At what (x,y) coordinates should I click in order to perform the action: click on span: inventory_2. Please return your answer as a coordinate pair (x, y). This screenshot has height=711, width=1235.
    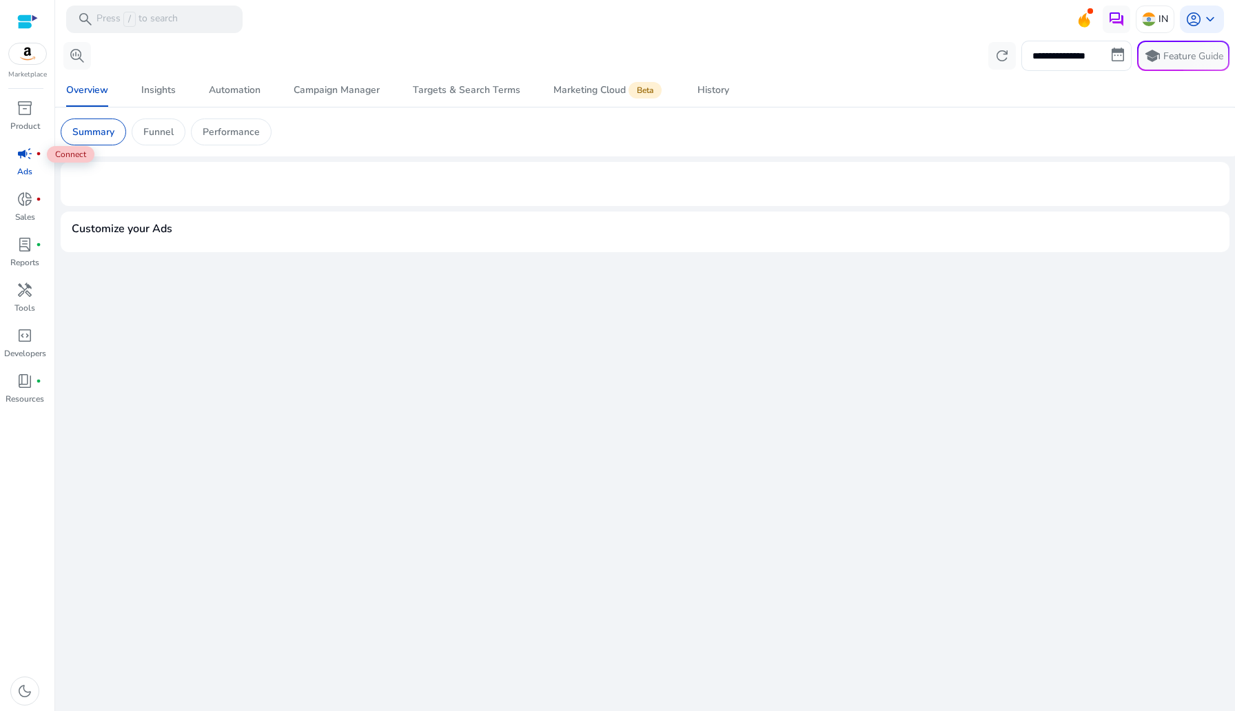
    Looking at the image, I should click on (25, 108).